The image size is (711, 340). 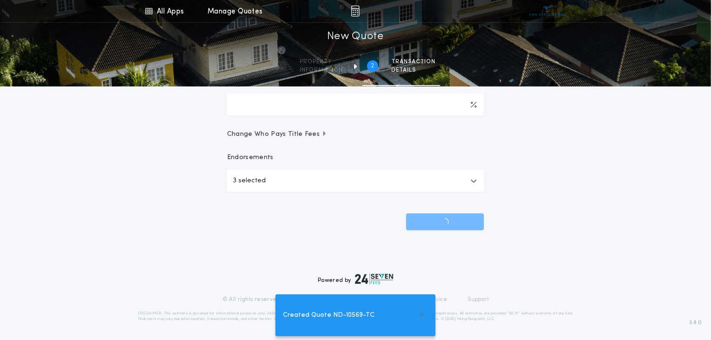 What do you see at coordinates (356, 158) in the screenshot?
I see `p: Endorsements` at bounding box center [356, 158].